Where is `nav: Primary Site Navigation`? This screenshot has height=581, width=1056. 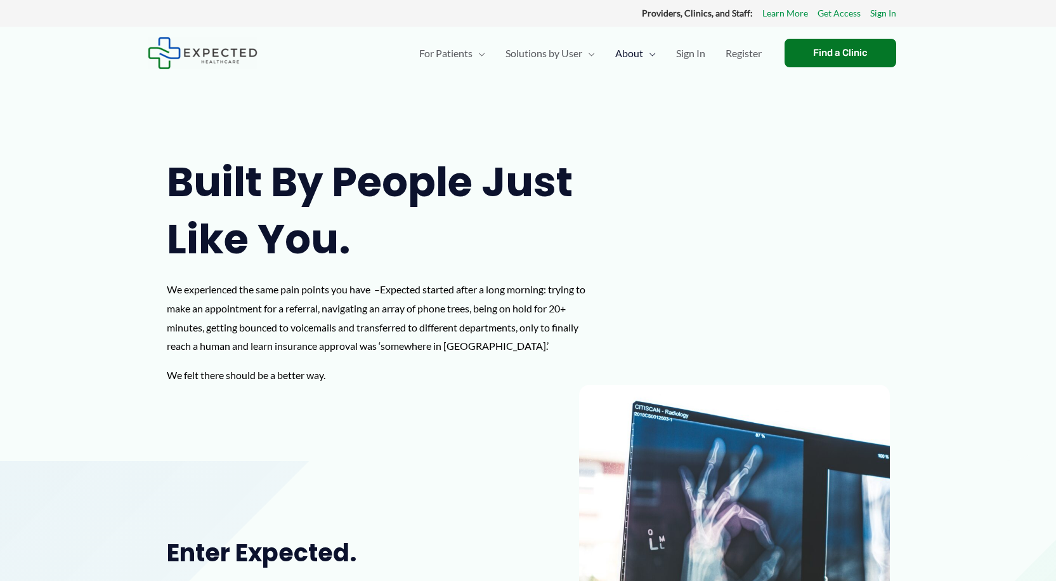
nav: Primary Site Navigation is located at coordinates (591, 53).